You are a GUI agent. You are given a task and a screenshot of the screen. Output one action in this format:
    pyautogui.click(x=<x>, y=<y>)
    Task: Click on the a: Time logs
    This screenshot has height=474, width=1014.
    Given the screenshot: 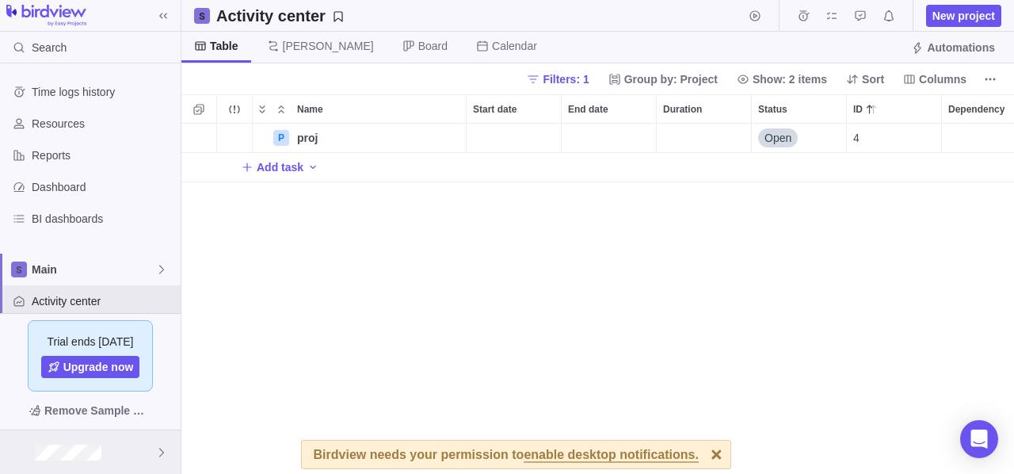 What is the action you would take?
    pyautogui.click(x=803, y=18)
    